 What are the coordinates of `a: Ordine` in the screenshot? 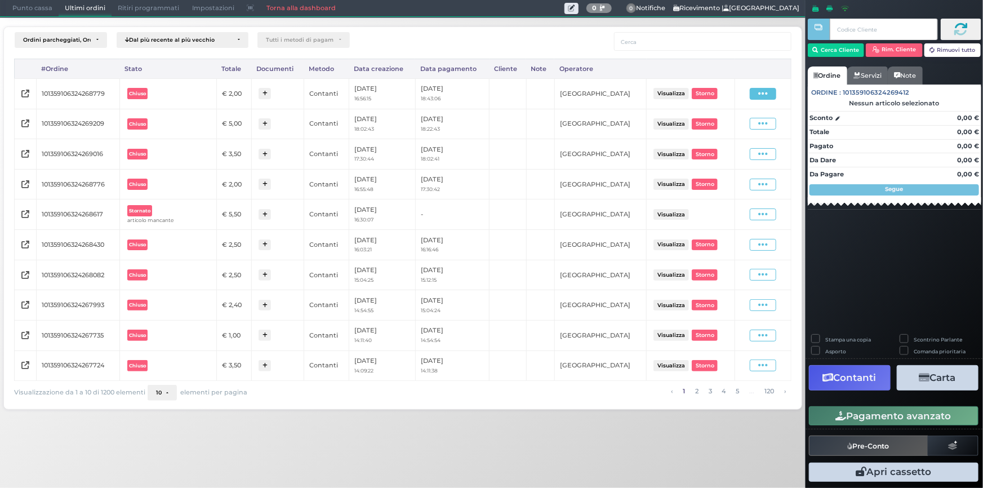 It's located at (827, 75).